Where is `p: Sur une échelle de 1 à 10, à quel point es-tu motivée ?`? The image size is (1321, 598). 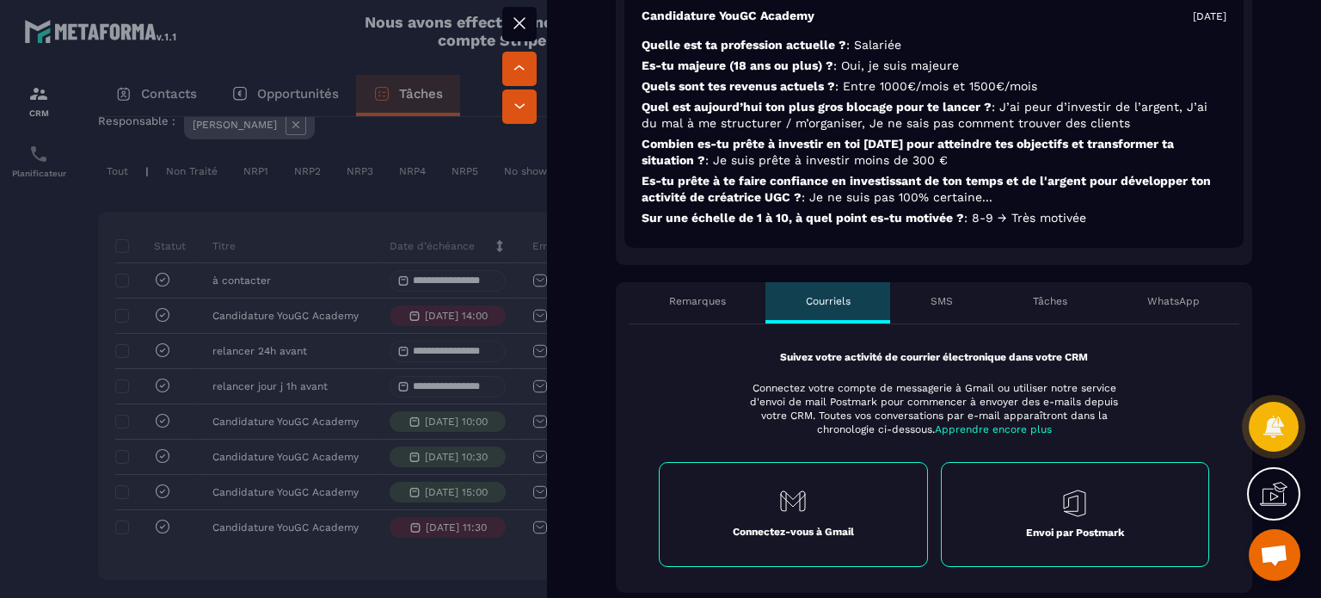
p: Sur une échelle de 1 à 10, à quel point es-tu motivée ? is located at coordinates (934, 218).